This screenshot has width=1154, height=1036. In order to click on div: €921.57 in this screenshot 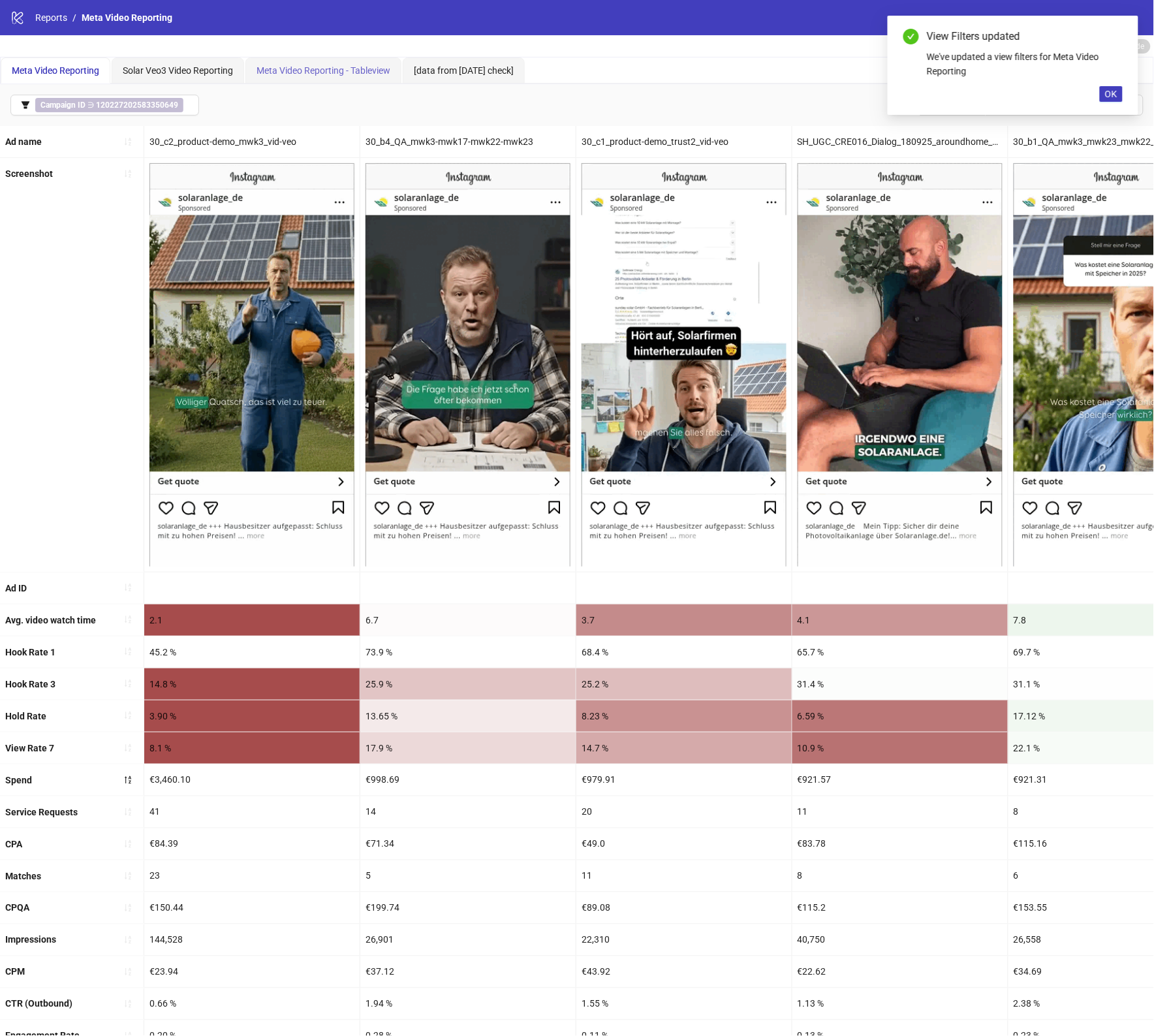, I will do `click(900, 780)`.